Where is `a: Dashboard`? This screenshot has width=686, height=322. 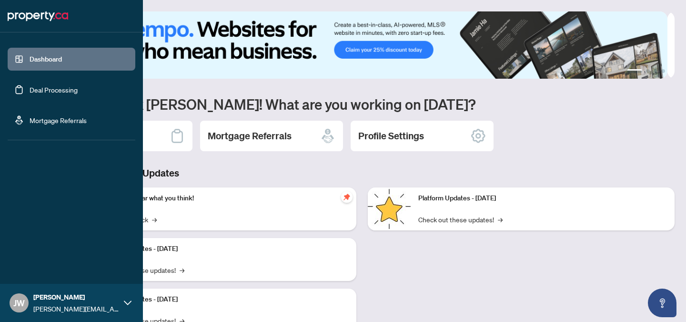
a: Dashboard is located at coordinates (46, 59).